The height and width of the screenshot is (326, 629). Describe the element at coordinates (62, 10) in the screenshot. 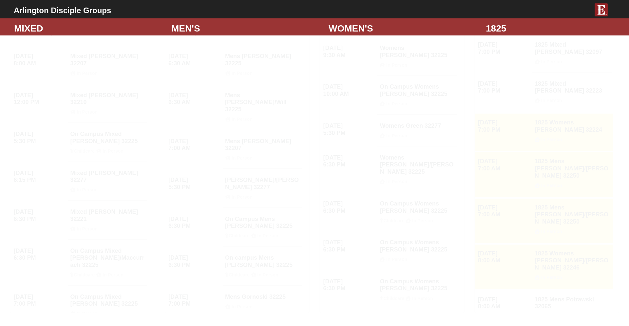

I see `b: Arlington Disciple Groups` at that location.